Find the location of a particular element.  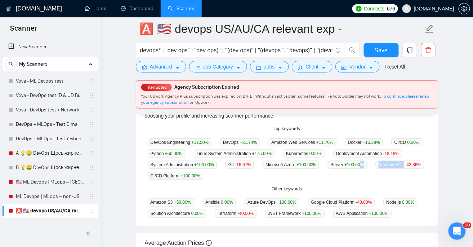

span: CI/CD is located at coordinates (407, 142).